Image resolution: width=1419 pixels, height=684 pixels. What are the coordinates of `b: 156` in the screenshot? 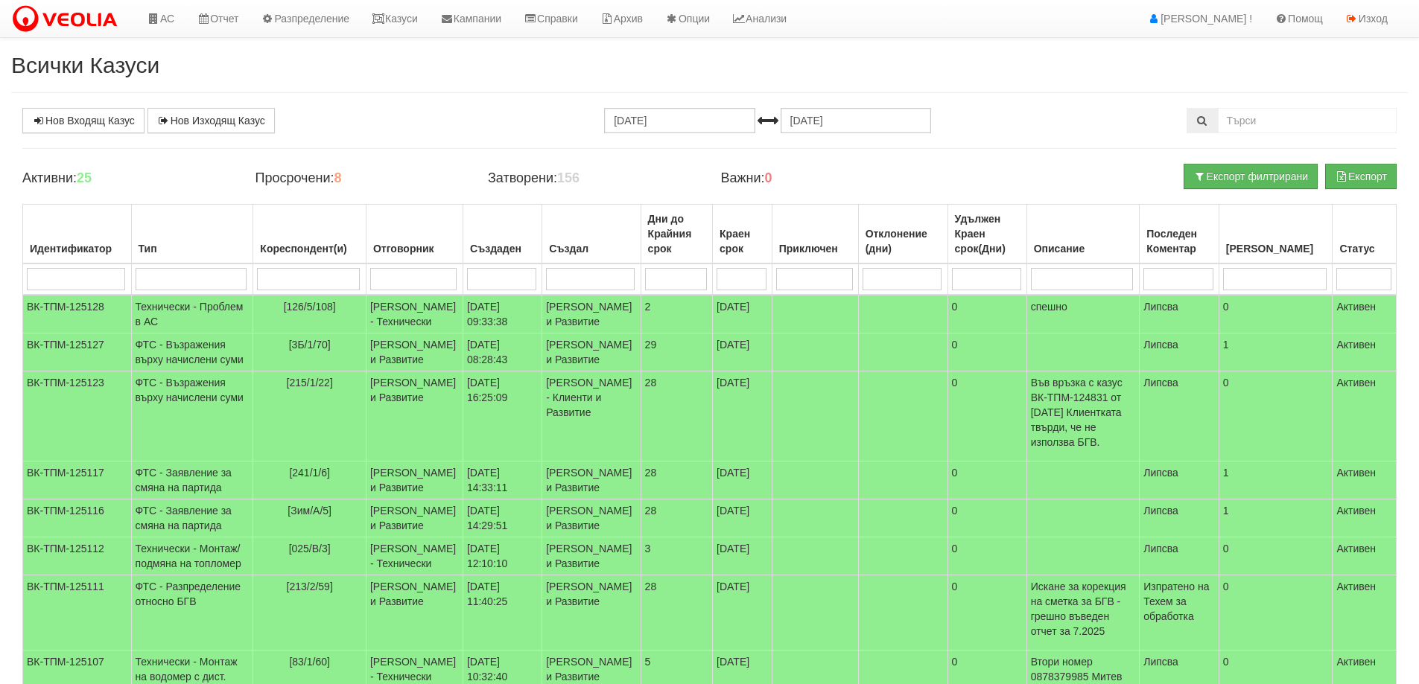 It's located at (568, 178).